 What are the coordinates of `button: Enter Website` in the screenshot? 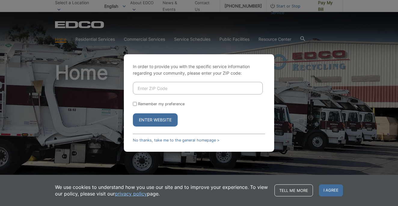 It's located at (155, 120).